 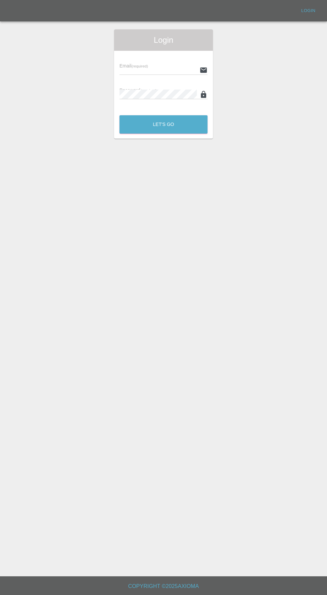 I want to click on h6: Copyright © 2025 Axioma, so click(x=164, y=586).